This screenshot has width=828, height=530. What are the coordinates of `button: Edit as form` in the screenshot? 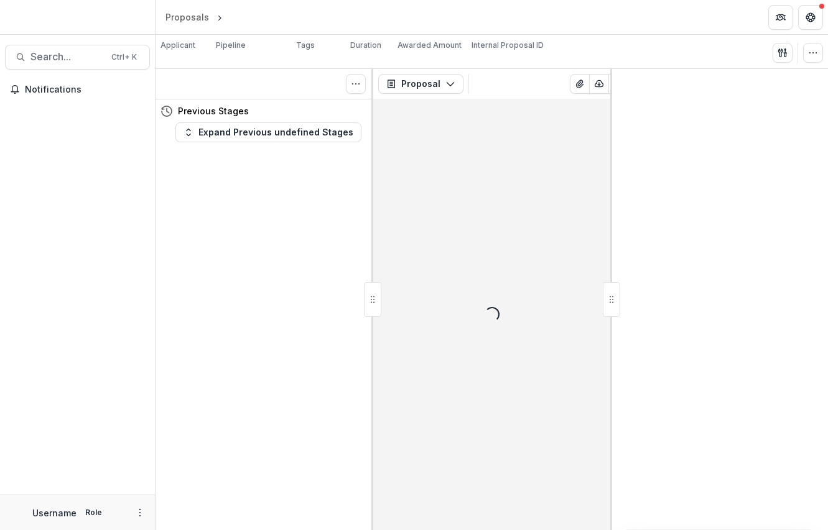 It's located at (618, 84).